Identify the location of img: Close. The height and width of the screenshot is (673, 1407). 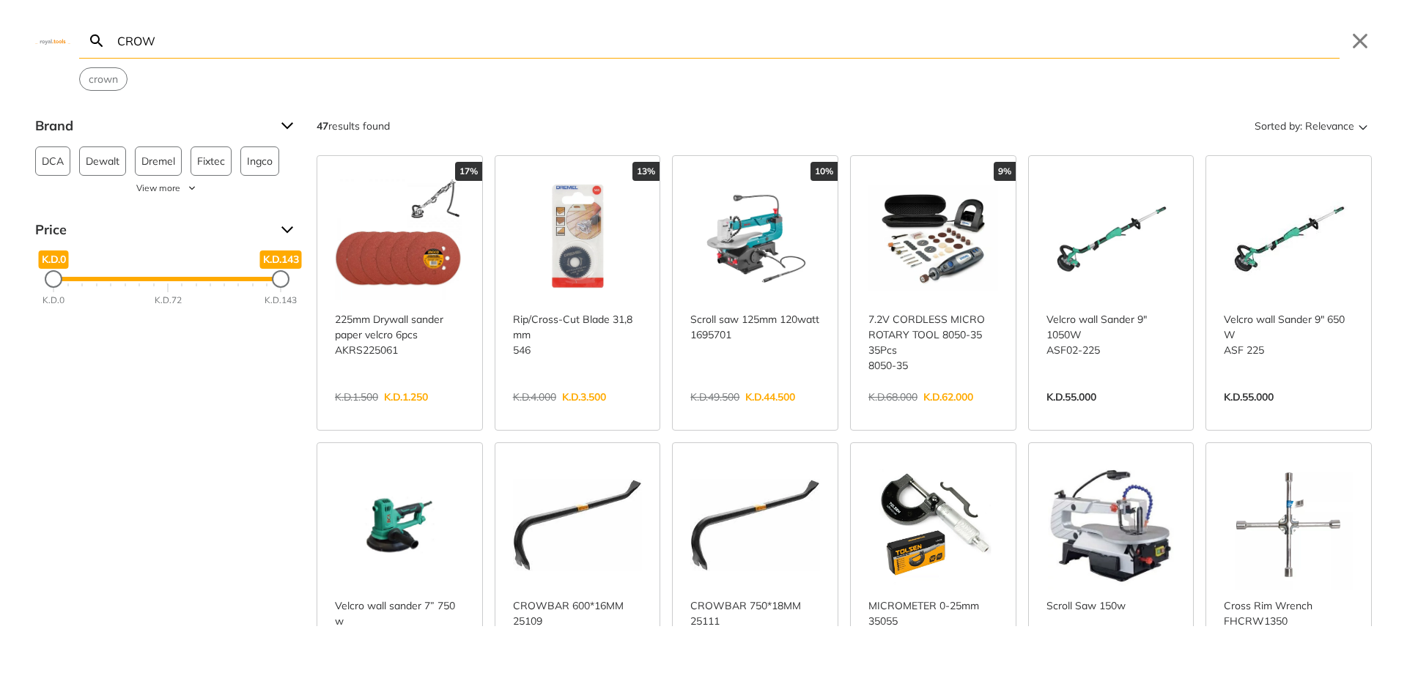
(53, 40).